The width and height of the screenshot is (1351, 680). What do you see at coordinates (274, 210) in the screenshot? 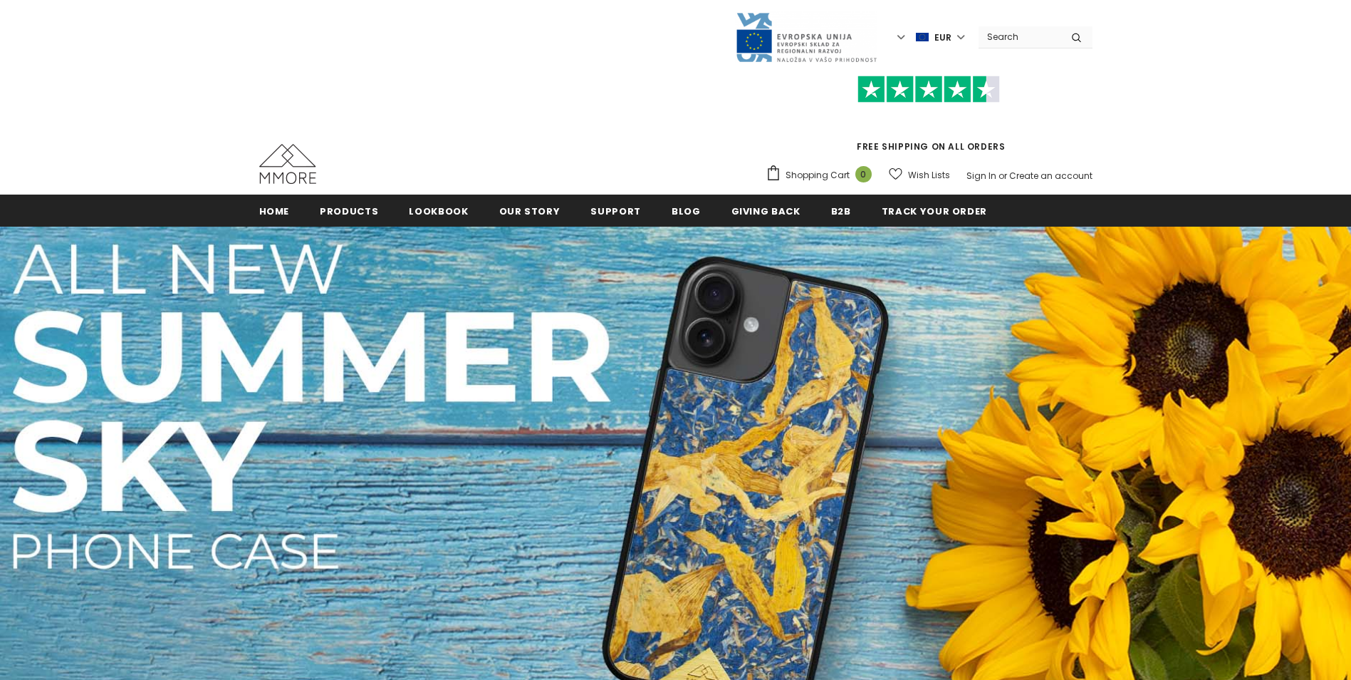
I see `a: Home` at bounding box center [274, 210].